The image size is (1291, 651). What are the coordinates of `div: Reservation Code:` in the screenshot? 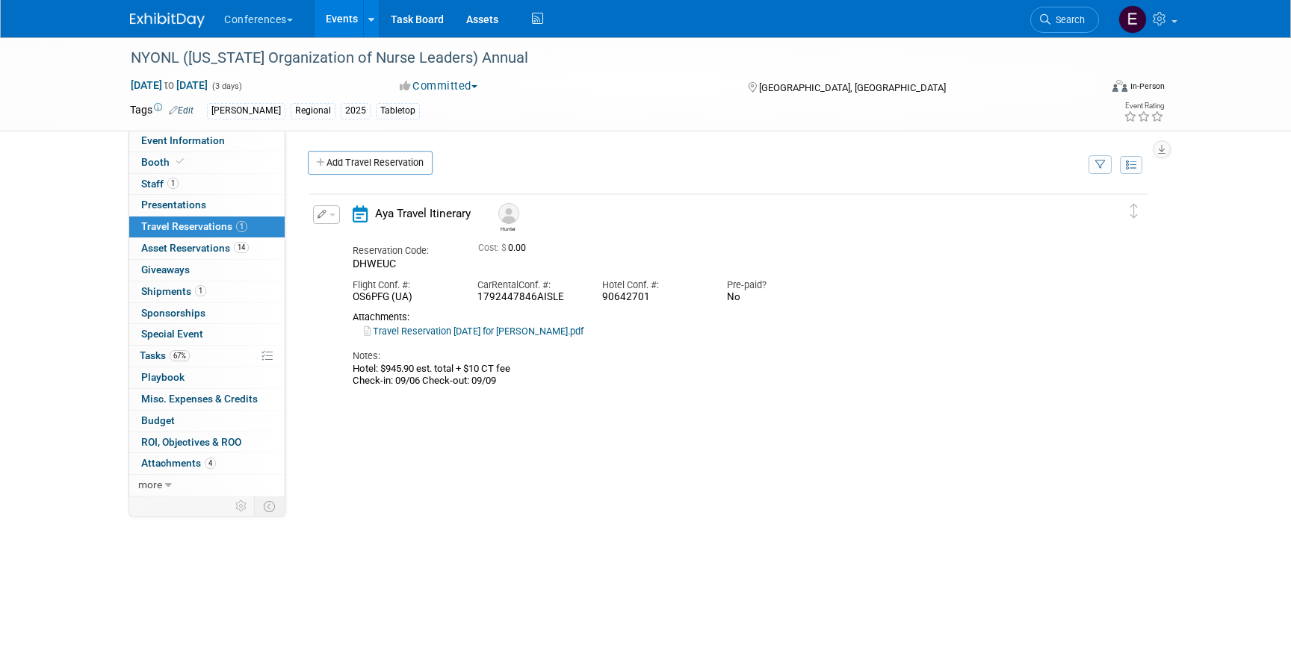 It's located at (404, 251).